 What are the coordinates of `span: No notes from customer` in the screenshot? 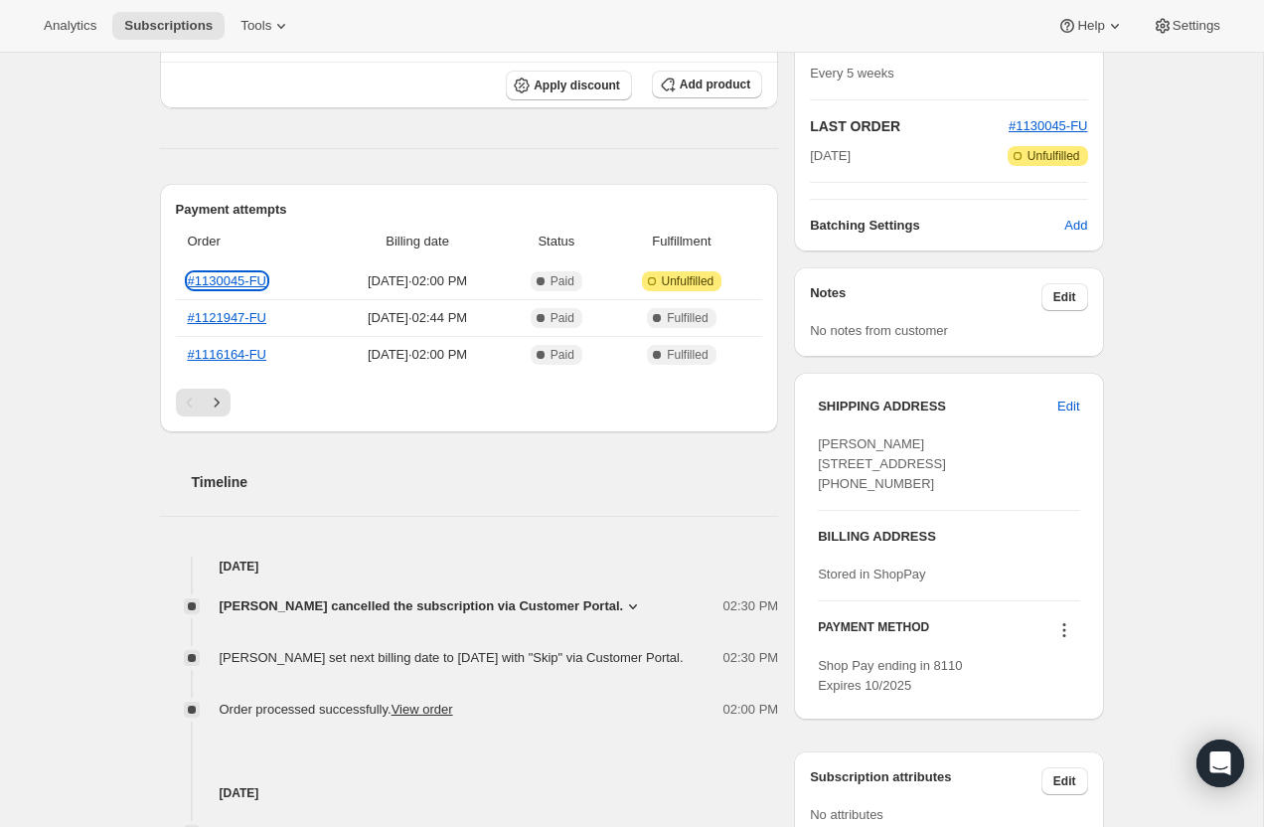 It's located at (879, 330).